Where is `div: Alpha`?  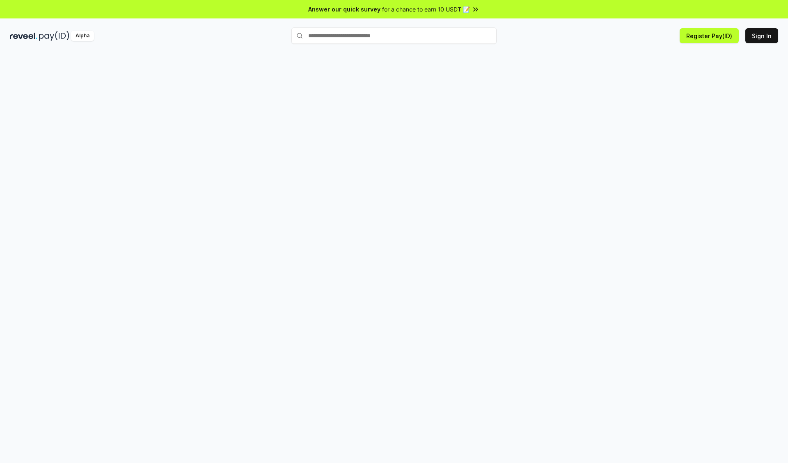
div: Alpha is located at coordinates (82, 36).